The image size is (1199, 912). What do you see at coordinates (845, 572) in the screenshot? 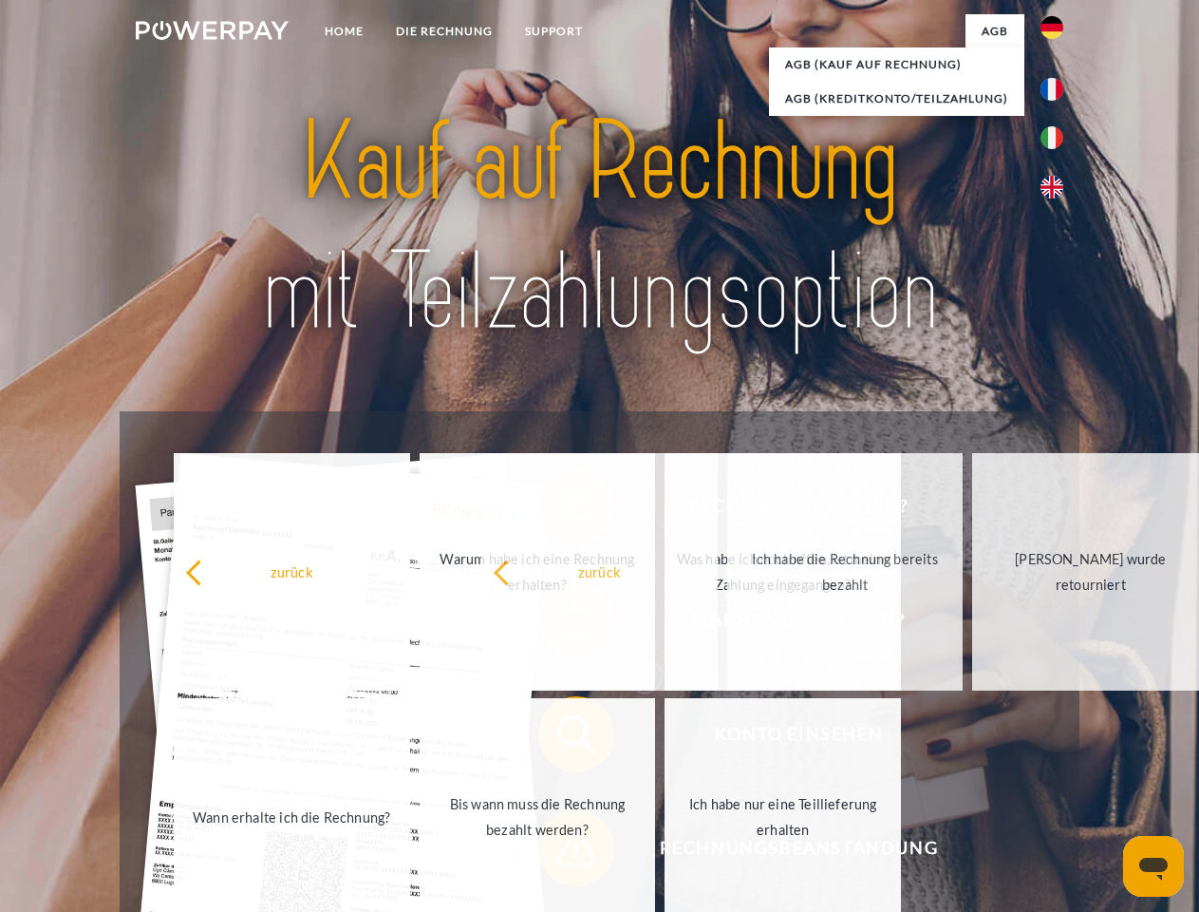
I see `div: Ich habe die Rechnung bereits bezahlt` at bounding box center [845, 572].